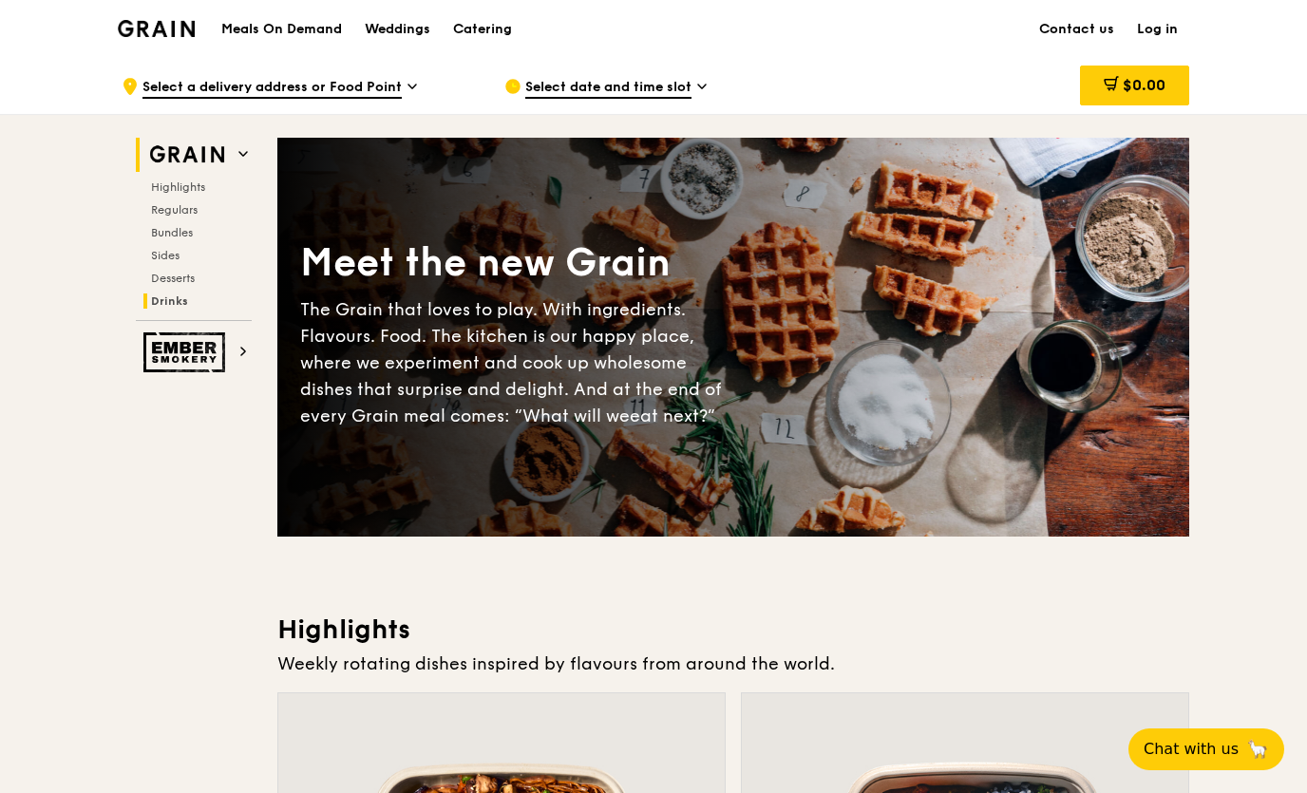 The image size is (1307, 793). I want to click on div: The Grain that loves to play. With ingredients. Flavours. Food. The kitchen is our happy place, w..., so click(517, 363).